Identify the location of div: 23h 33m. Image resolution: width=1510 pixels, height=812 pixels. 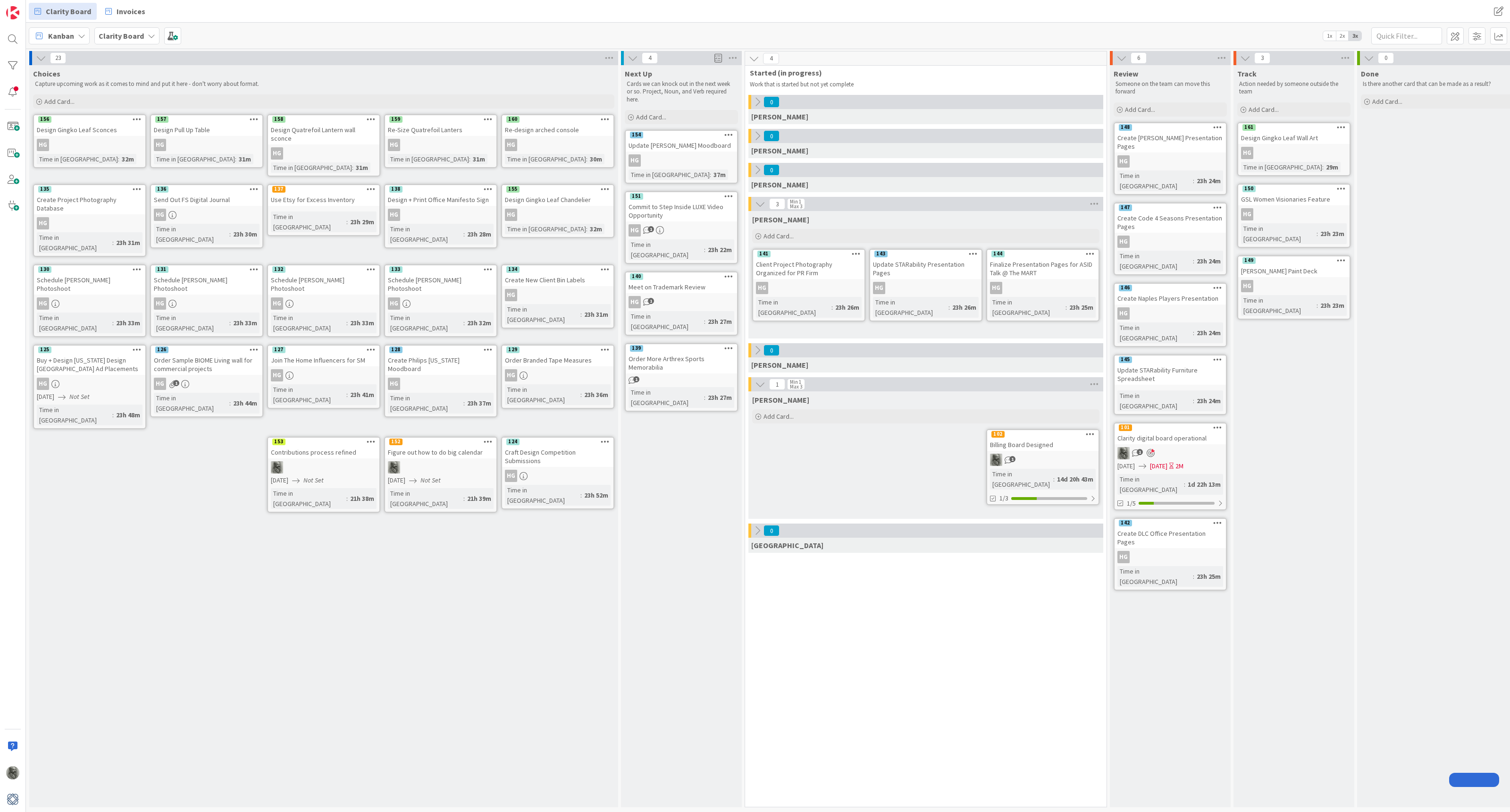
(362, 323).